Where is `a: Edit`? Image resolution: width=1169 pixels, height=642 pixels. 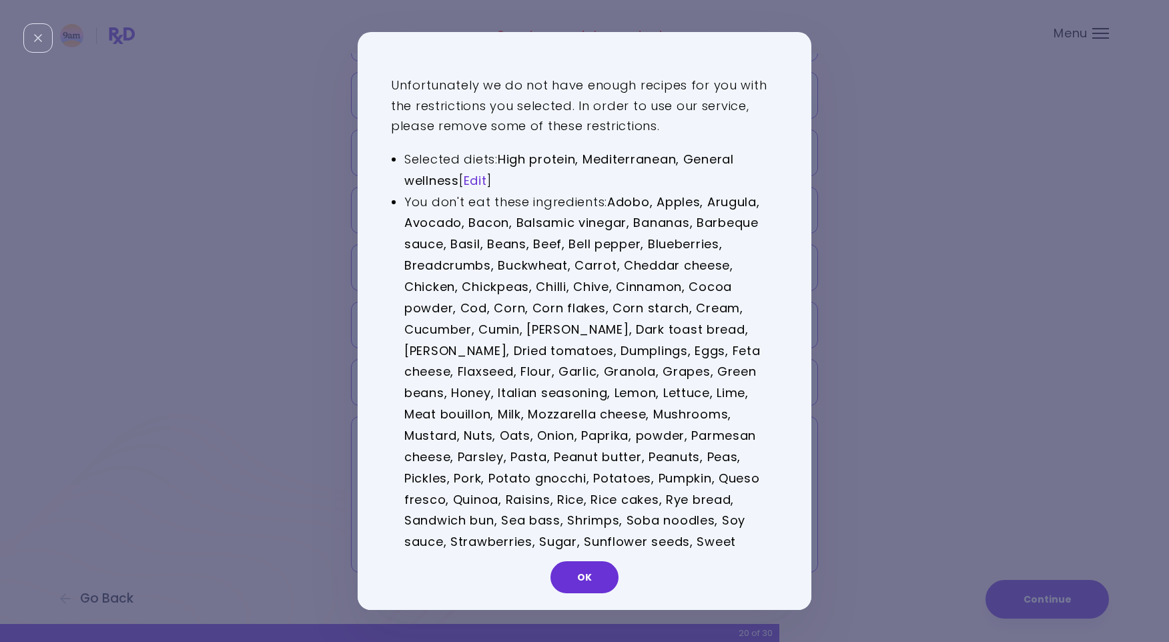
a: Edit is located at coordinates (475, 180).